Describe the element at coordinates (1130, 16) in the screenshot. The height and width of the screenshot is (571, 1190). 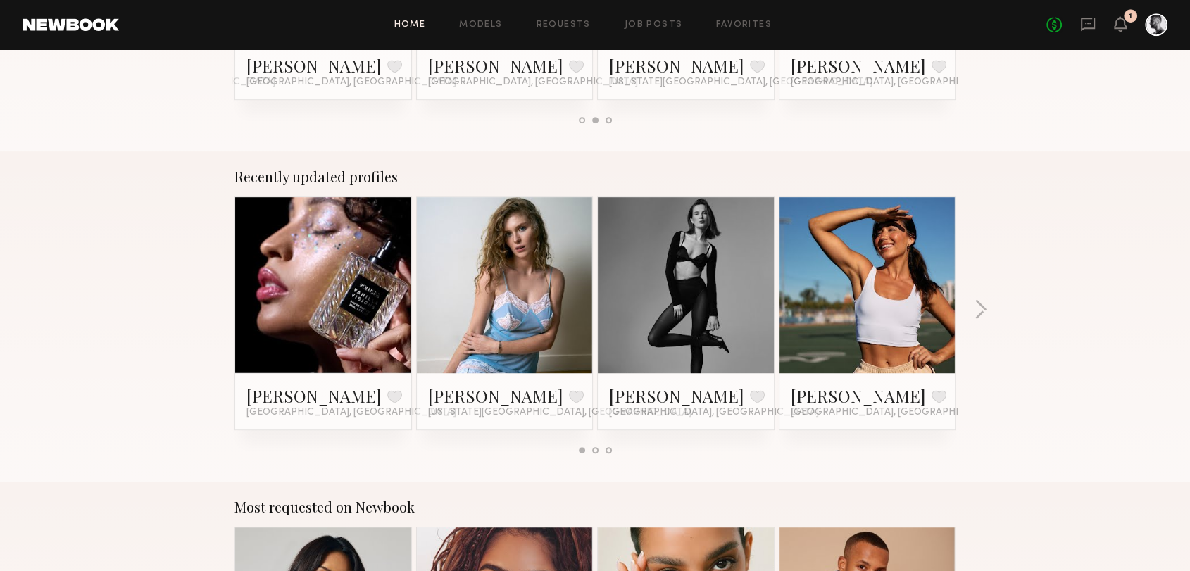
I see `div: 1` at that location.